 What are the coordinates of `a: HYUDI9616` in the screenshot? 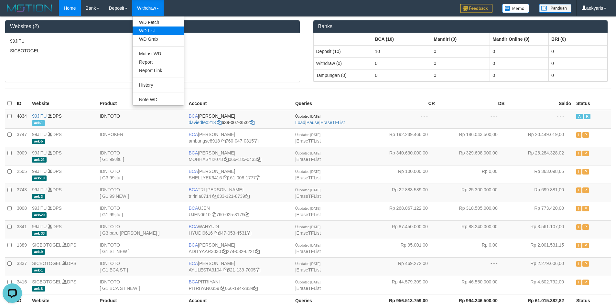 It's located at (200, 233).